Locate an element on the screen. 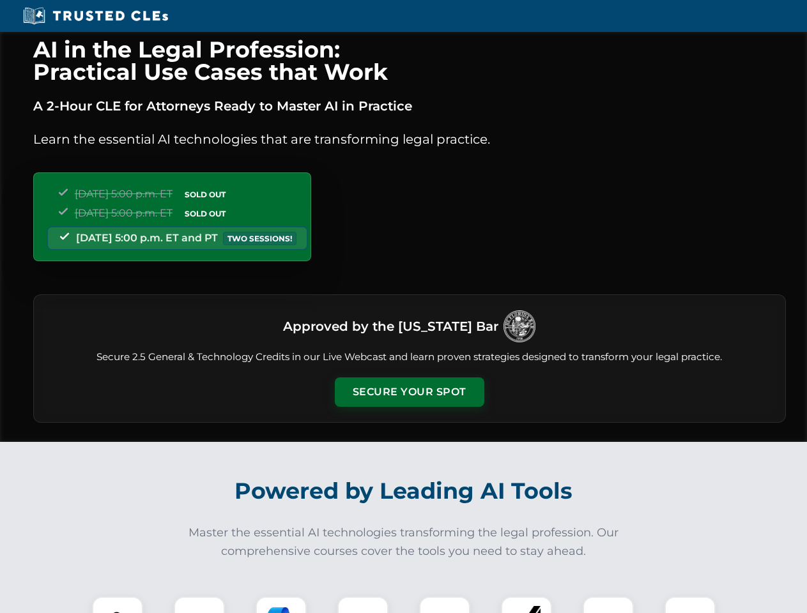 Image resolution: width=807 pixels, height=613 pixels. h2: Powered by Leading AI Tools is located at coordinates (404, 491).